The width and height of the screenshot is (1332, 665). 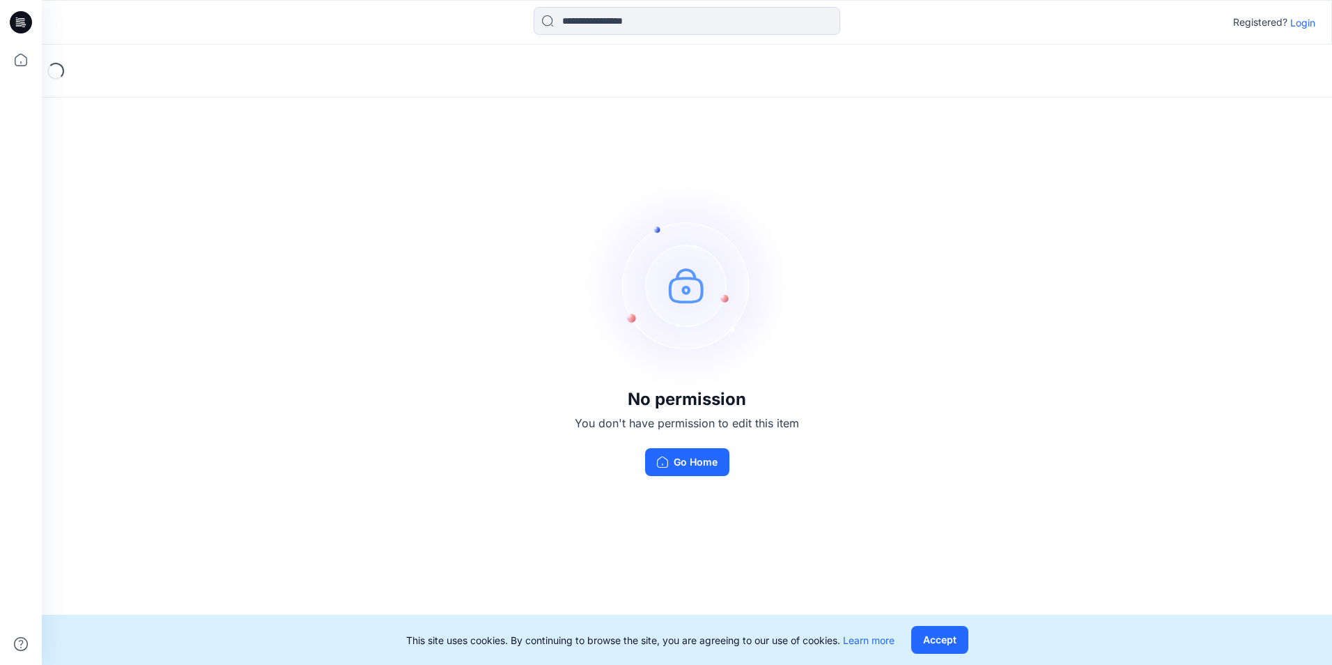 What do you see at coordinates (687, 285) in the screenshot?
I see `img: no-perm.svg` at bounding box center [687, 285].